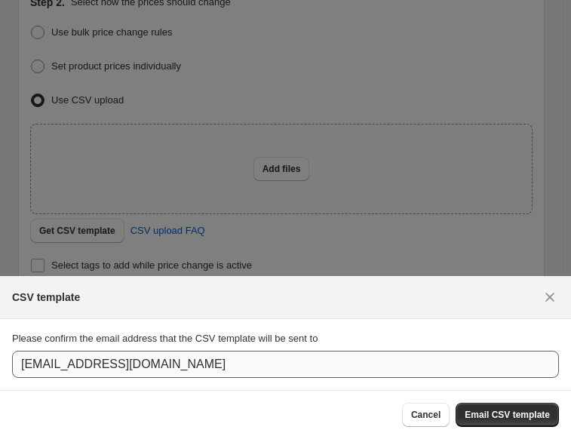 This screenshot has width=571, height=439. What do you see at coordinates (507, 415) in the screenshot?
I see `button: Email CSV template` at bounding box center [507, 415].